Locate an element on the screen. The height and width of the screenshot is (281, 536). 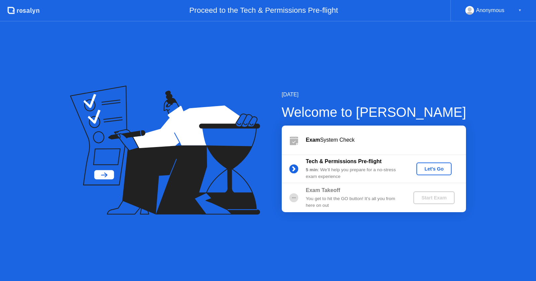
div: Let's Go is located at coordinates (434, 169).